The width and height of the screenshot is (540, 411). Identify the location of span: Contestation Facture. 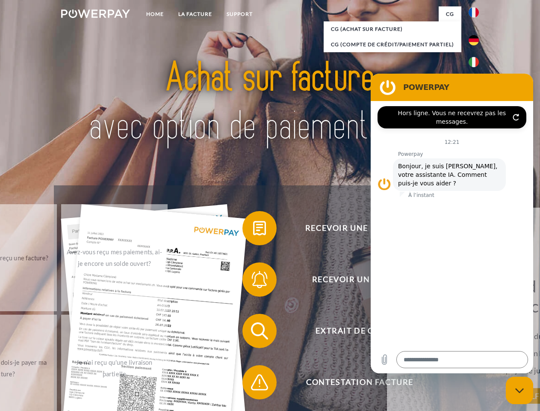
(360, 382).